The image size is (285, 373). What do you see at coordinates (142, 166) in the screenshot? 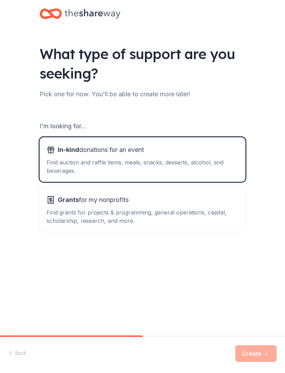
I see `div: Find auction and raffle items, meals, snacks, desserts, alcohol, and beverages.` at bounding box center [142, 166].